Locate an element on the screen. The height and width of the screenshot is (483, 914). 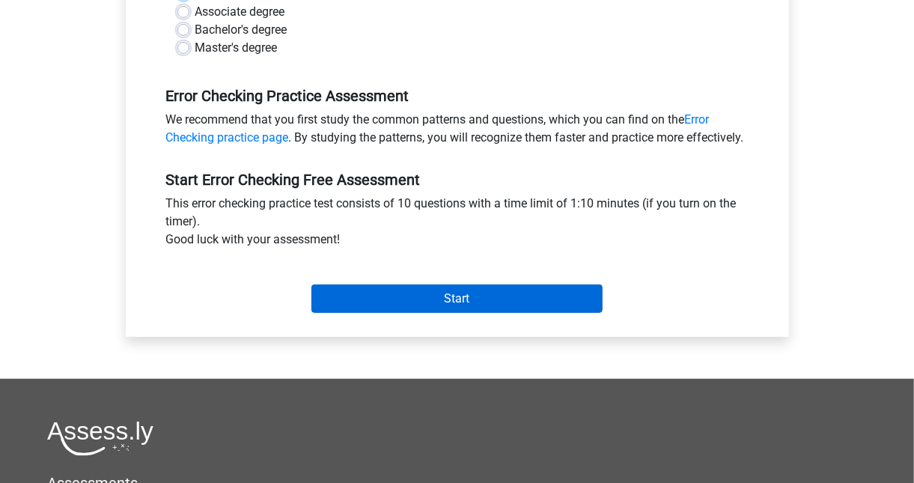
div: We recommend that you first study the common patterns and questions, which you can find on the . ... is located at coordinates (457, 132).